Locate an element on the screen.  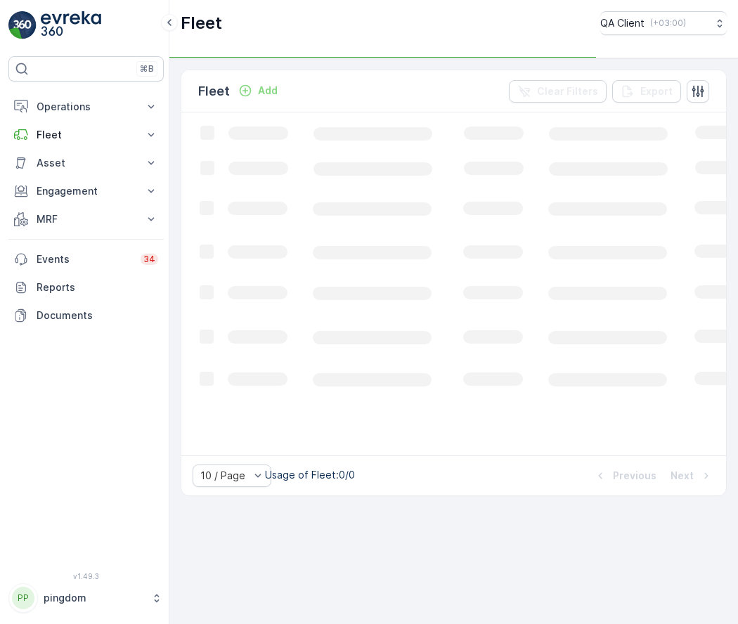
a: Reports is located at coordinates (86, 288).